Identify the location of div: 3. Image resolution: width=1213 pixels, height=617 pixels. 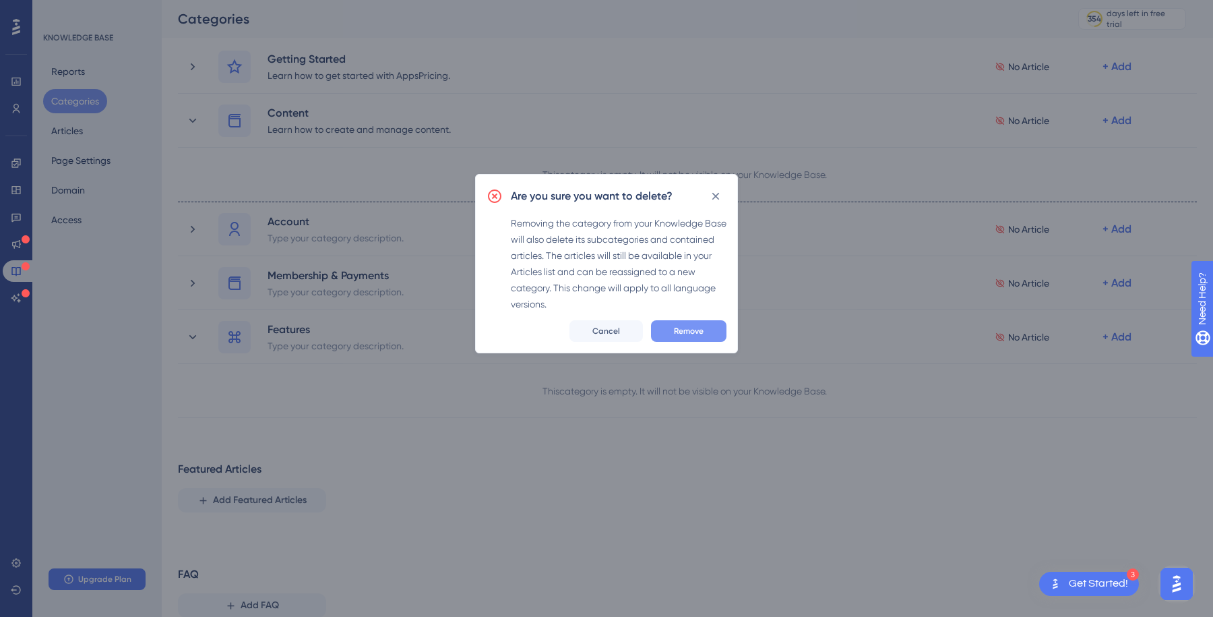
(1133, 574).